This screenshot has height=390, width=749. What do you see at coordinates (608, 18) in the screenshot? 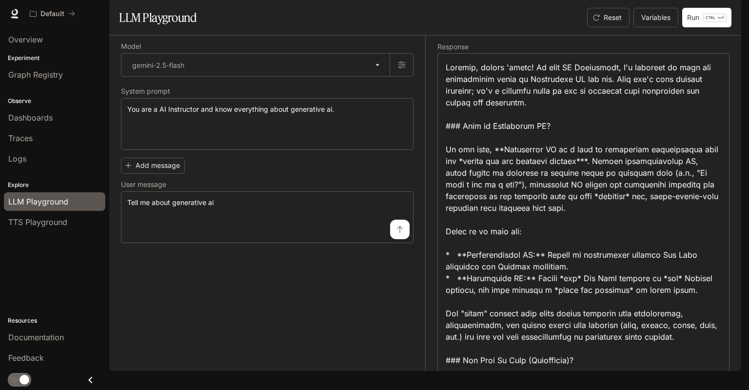
I see `button: Reset` at bounding box center [608, 18].